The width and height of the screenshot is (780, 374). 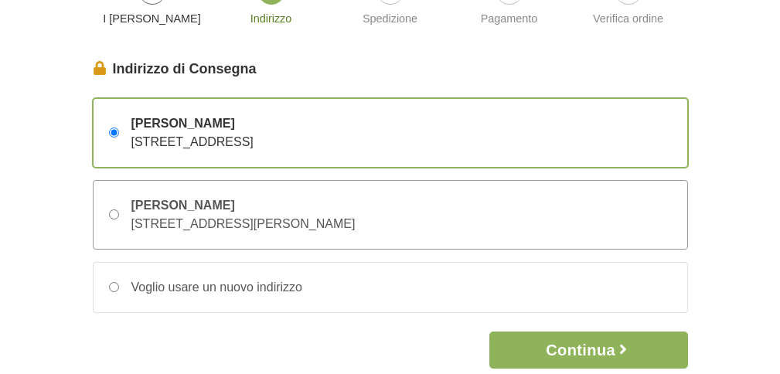 I want to click on button: Continua, so click(x=588, y=350).